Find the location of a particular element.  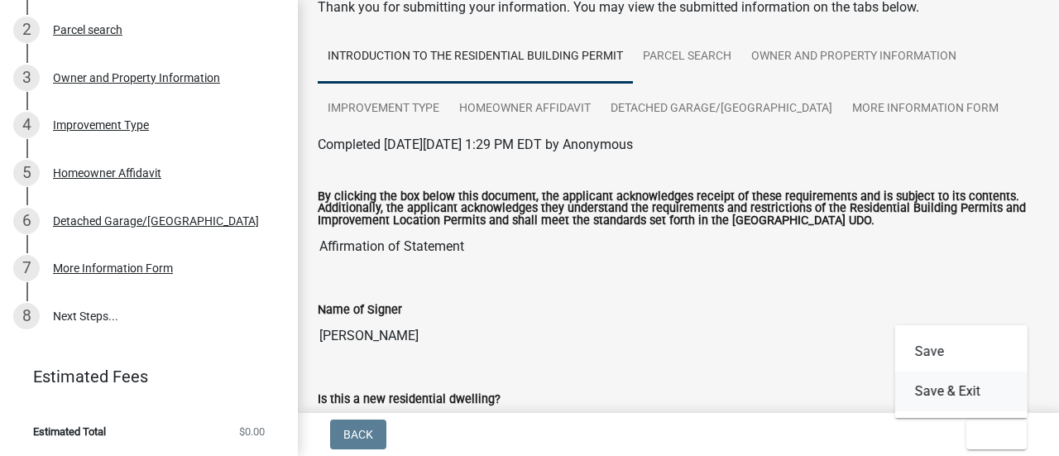

a: Owner and Property Information is located at coordinates (854, 57).